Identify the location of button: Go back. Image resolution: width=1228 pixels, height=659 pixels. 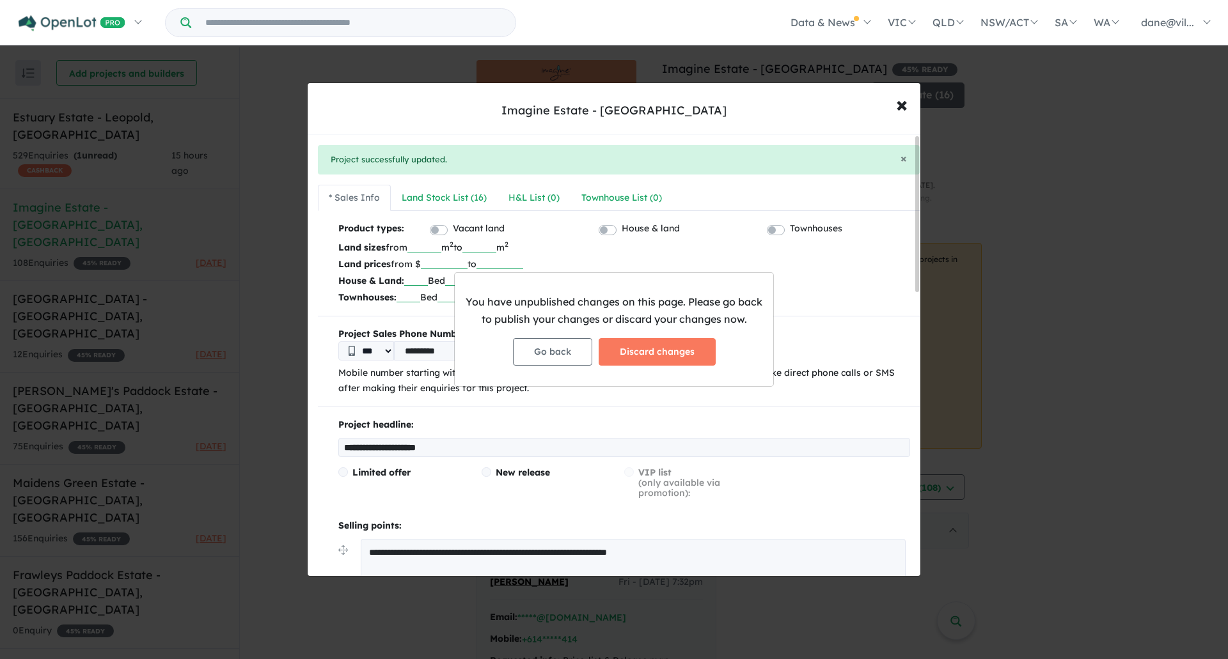
(553, 352).